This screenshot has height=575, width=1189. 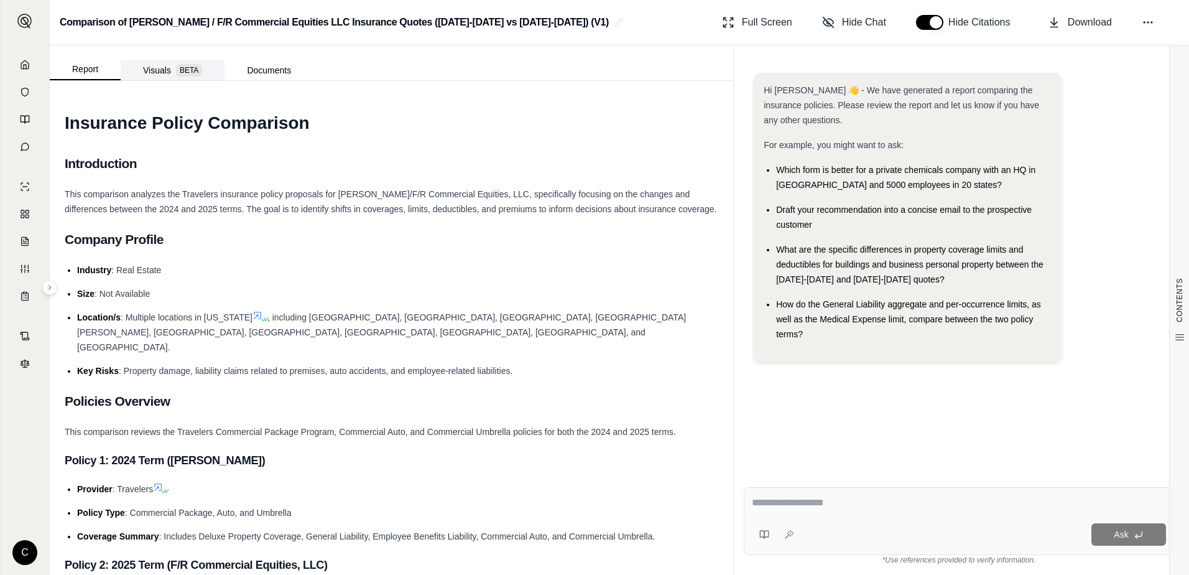 What do you see at coordinates (834, 145) in the screenshot?
I see `span: For example, you might want to ask:` at bounding box center [834, 145].